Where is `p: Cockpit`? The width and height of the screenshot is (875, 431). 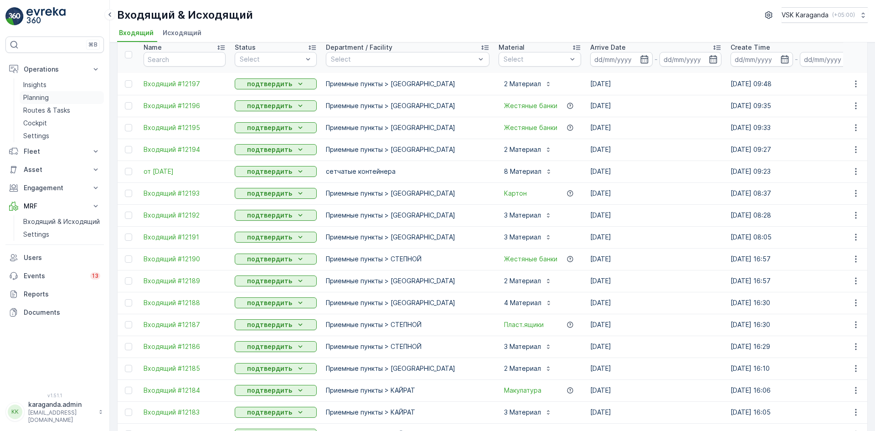
p: Cockpit is located at coordinates (35, 123).